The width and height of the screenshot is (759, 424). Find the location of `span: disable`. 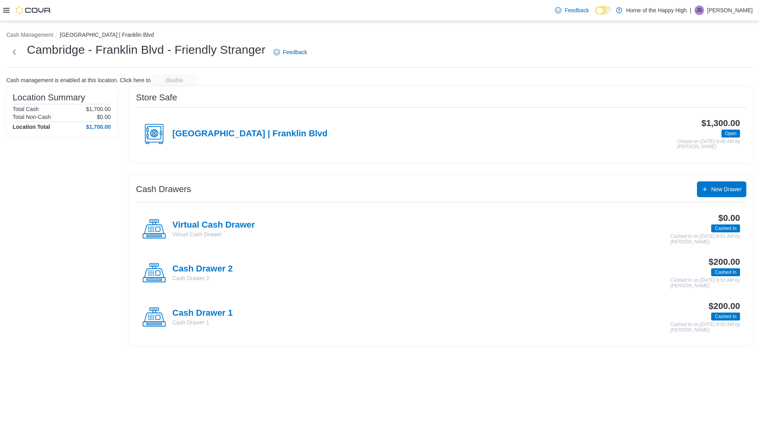

span: disable is located at coordinates (174, 80).